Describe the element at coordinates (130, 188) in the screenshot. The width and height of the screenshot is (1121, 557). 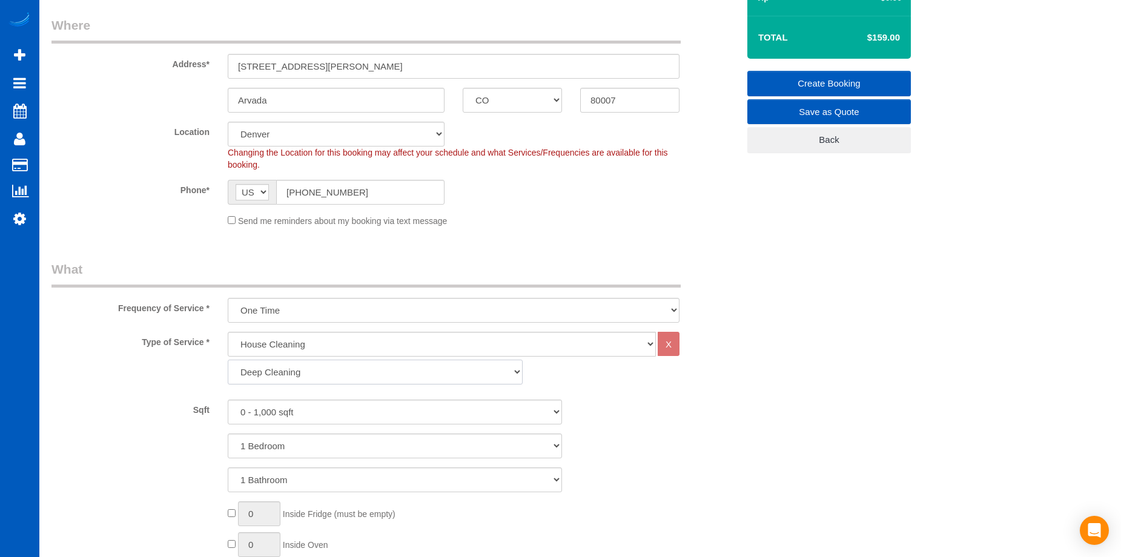
I see `label: Phone*` at that location.